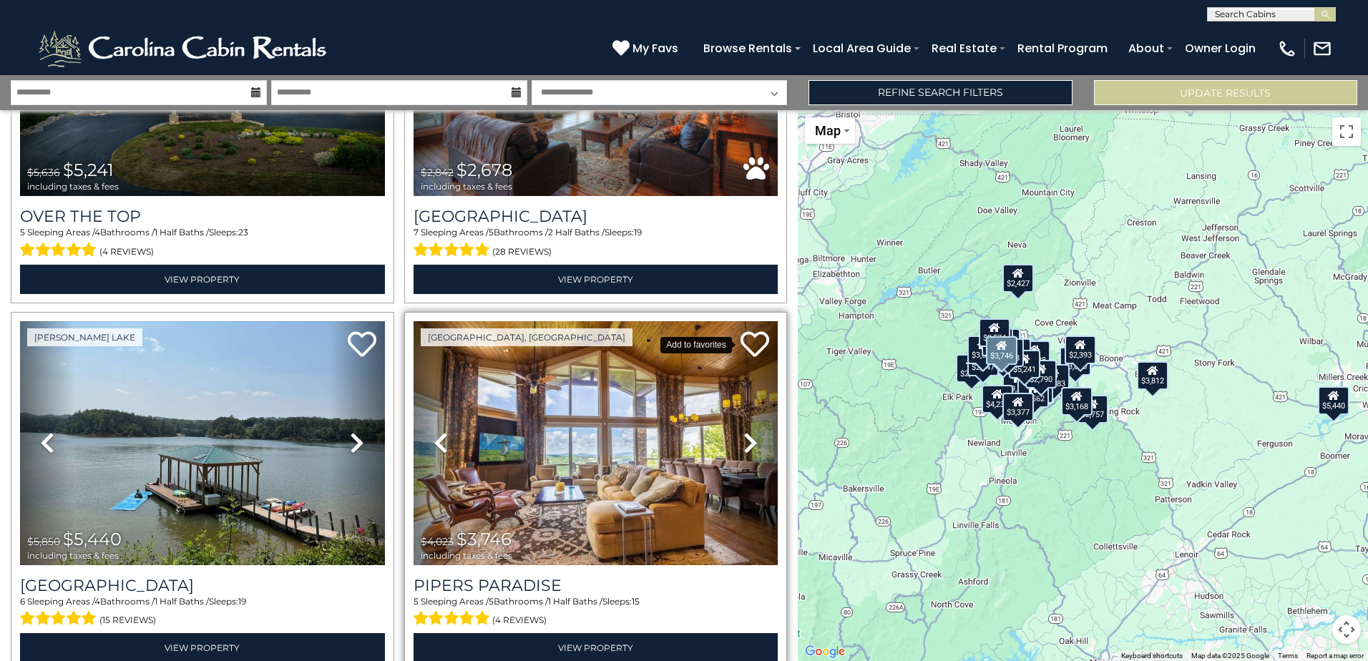  Describe the element at coordinates (1024, 364) in the screenshot. I see `div: $5,241` at that location.